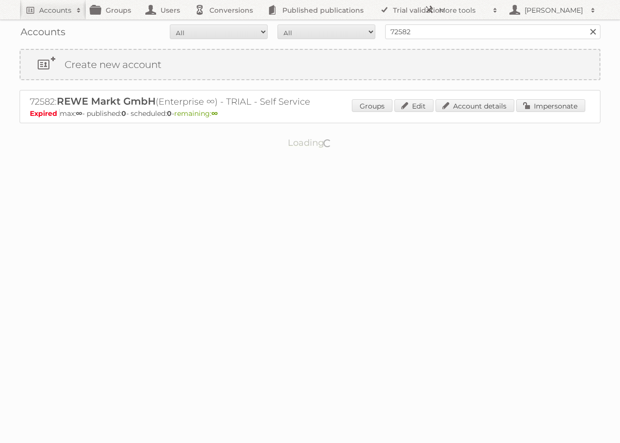  What do you see at coordinates (201, 102) in the screenshot?
I see `h2: 72582: (Enterprise ∞) - TRIAL - Self Service` at bounding box center [201, 102].